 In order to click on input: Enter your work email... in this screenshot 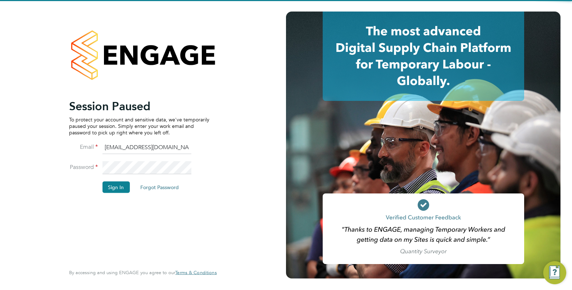, I will do `click(146, 148)`.